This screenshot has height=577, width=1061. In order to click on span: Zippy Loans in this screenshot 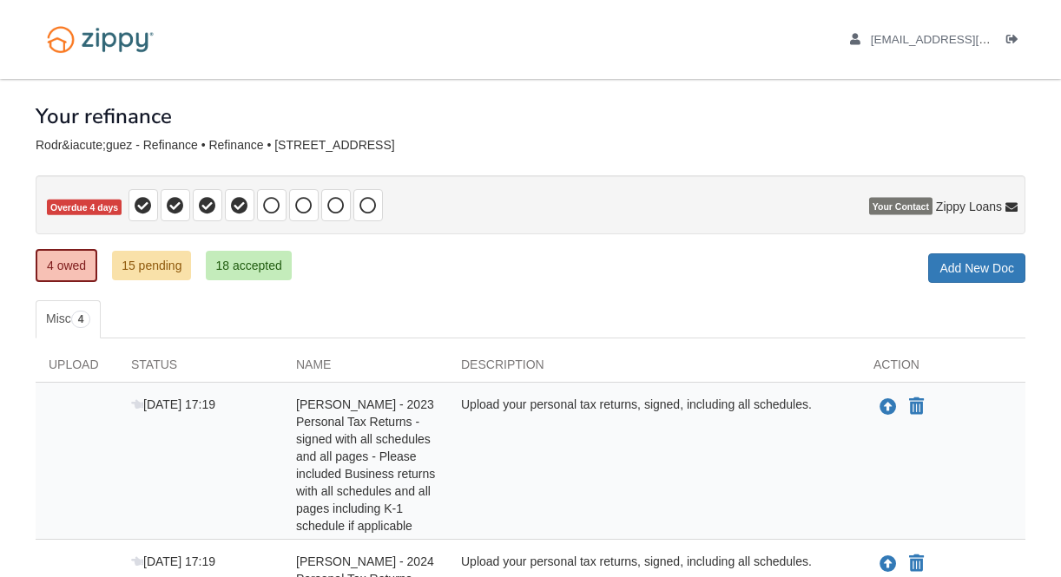, I will do `click(969, 207)`.